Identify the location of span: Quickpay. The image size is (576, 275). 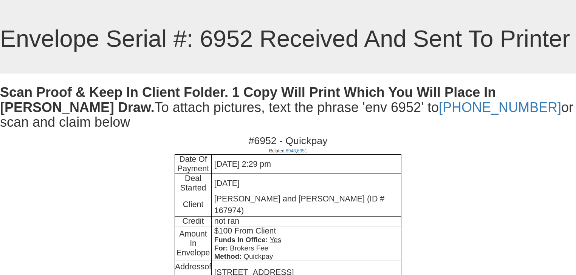
(258, 257).